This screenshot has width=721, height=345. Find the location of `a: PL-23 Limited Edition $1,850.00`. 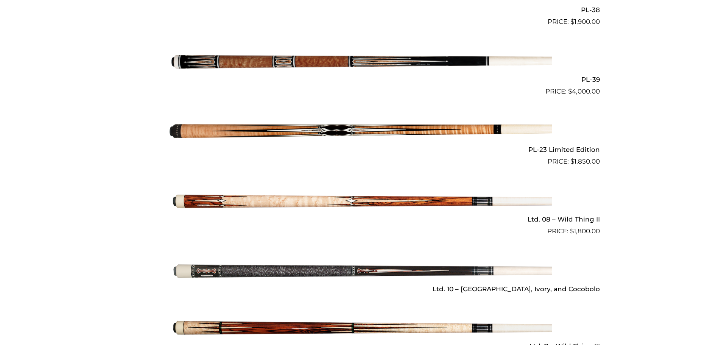

a: PL-23 Limited Edition $1,850.00 is located at coordinates (361, 133).